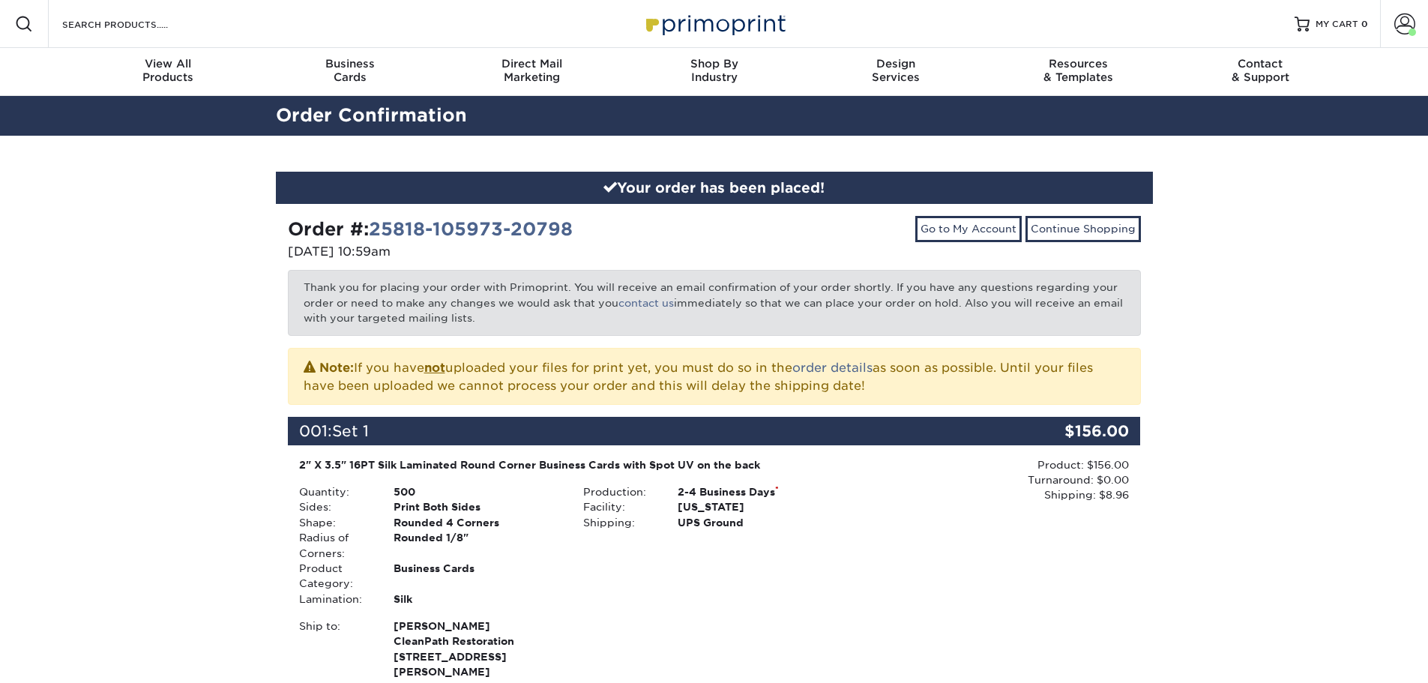 The width and height of the screenshot is (1428, 683). I want to click on a: Continue Shopping, so click(1083, 229).